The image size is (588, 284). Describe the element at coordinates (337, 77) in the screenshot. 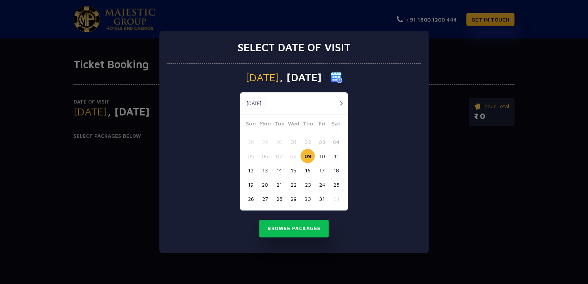

I see `img: calender icon` at that location.